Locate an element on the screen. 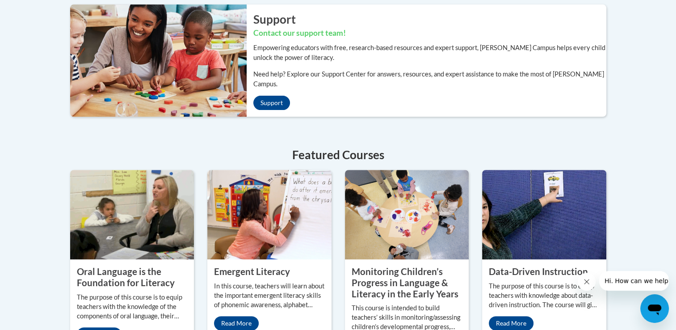  property: Oral Language is the Foundation for Literacy is located at coordinates (125, 276).